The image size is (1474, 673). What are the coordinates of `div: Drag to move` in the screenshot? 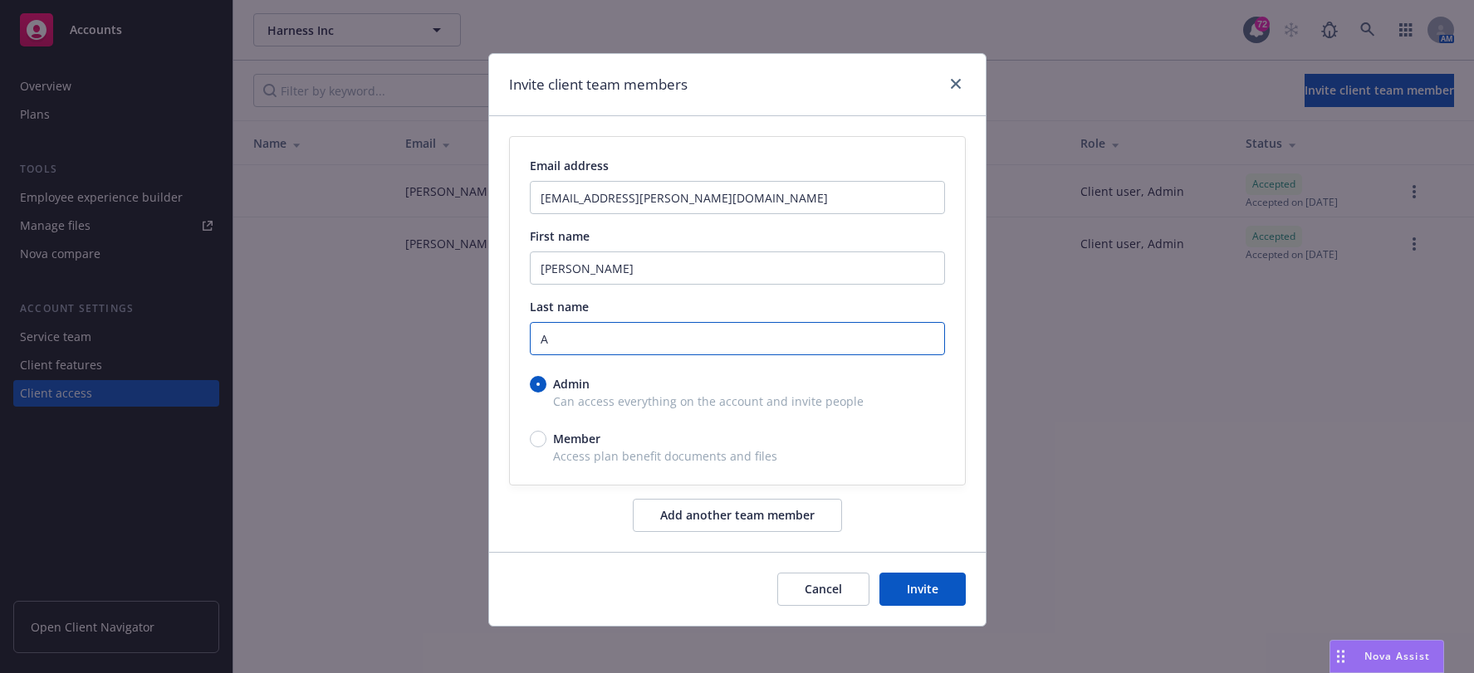 It's located at (1340, 657).